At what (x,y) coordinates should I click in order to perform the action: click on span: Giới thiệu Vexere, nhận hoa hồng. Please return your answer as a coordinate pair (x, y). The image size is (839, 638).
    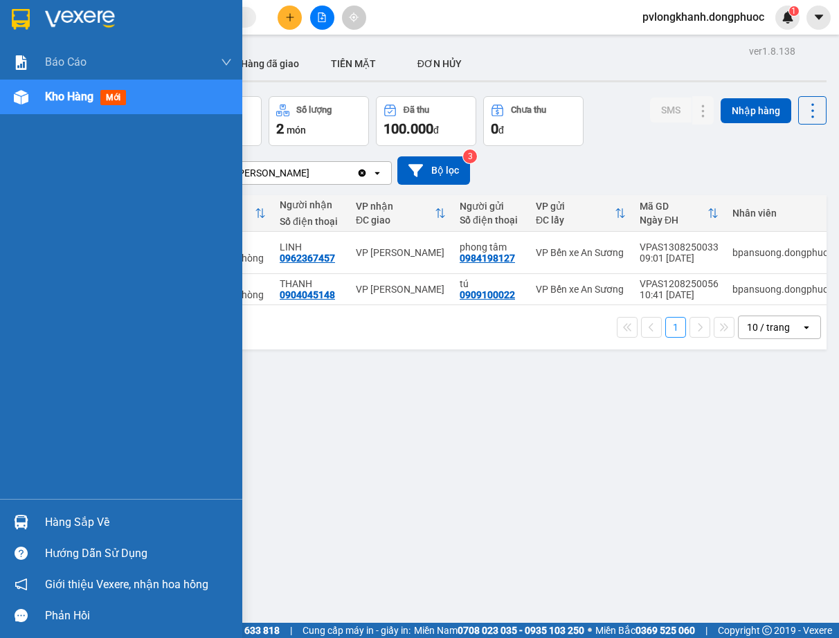
    Looking at the image, I should click on (127, 584).